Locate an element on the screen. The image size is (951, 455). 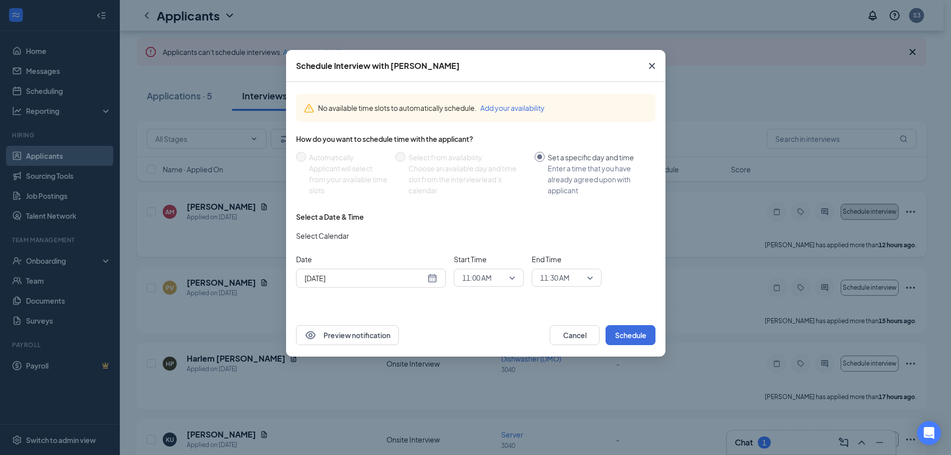
div: Select from availability is located at coordinates (467, 157).